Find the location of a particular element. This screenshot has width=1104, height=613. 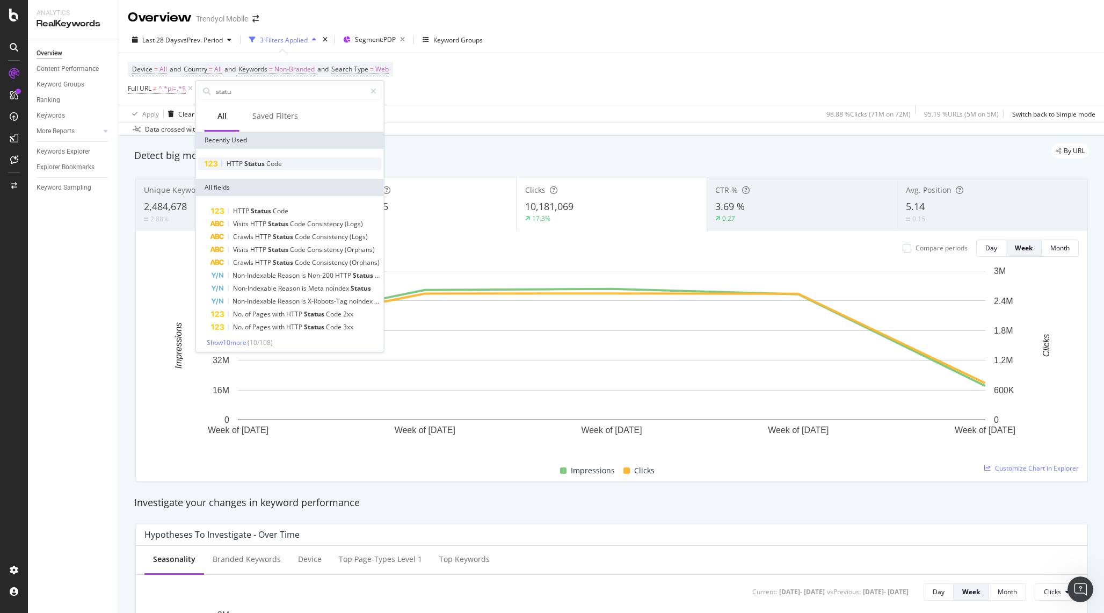

div: Device is located at coordinates (310, 559).